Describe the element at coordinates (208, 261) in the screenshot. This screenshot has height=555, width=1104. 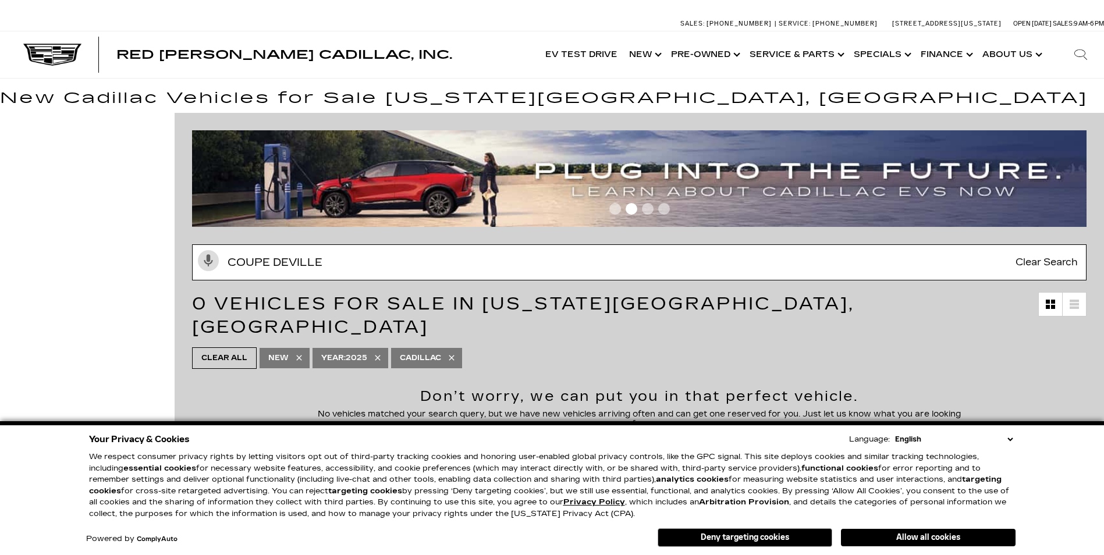
I see `svg: Click to toggle on voice search` at that location.